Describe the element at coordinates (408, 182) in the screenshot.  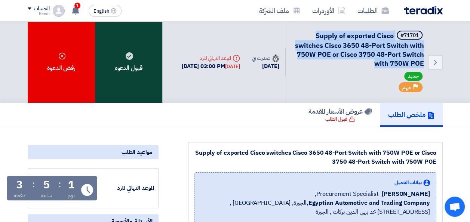
I see `span: بيانات العميل` at that location.